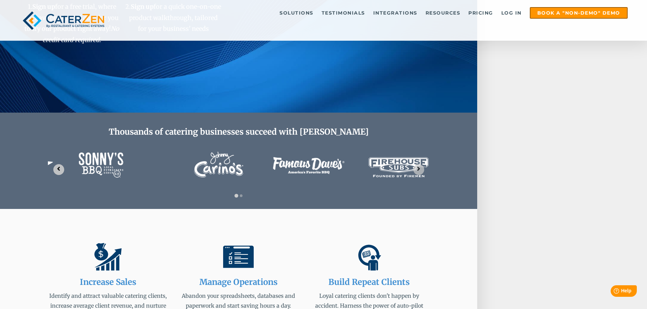  Describe the element at coordinates (72, 23) in the screenshot. I see `span: 1. for a free trial, where we have pre-loaded data for you to try our product right away!` at that location.